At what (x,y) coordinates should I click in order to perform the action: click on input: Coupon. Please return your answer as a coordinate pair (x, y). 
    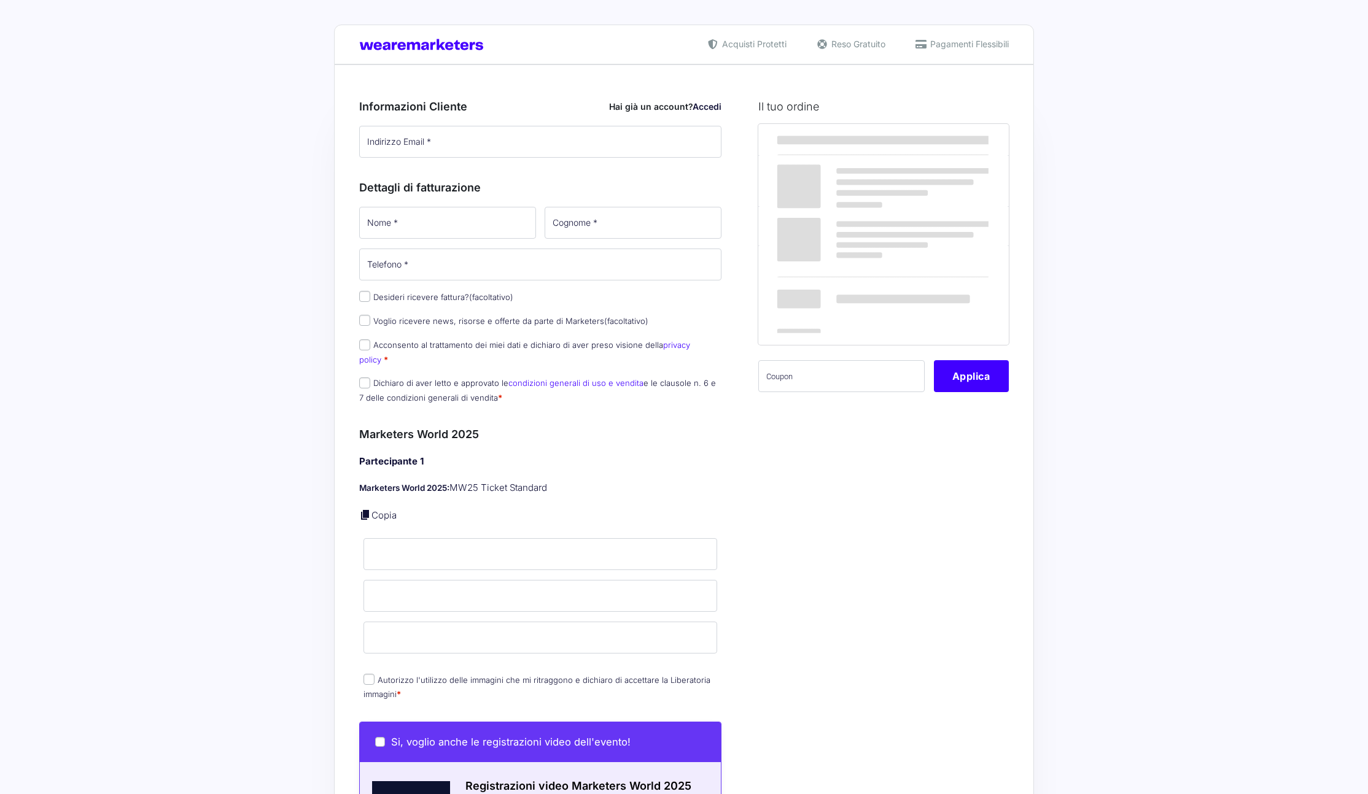
    Looking at the image, I should click on (841, 376).